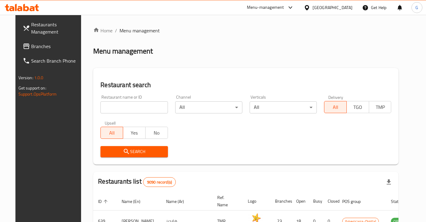 The height and width of the screenshot is (222, 426). I want to click on span: Menu management, so click(140, 31).